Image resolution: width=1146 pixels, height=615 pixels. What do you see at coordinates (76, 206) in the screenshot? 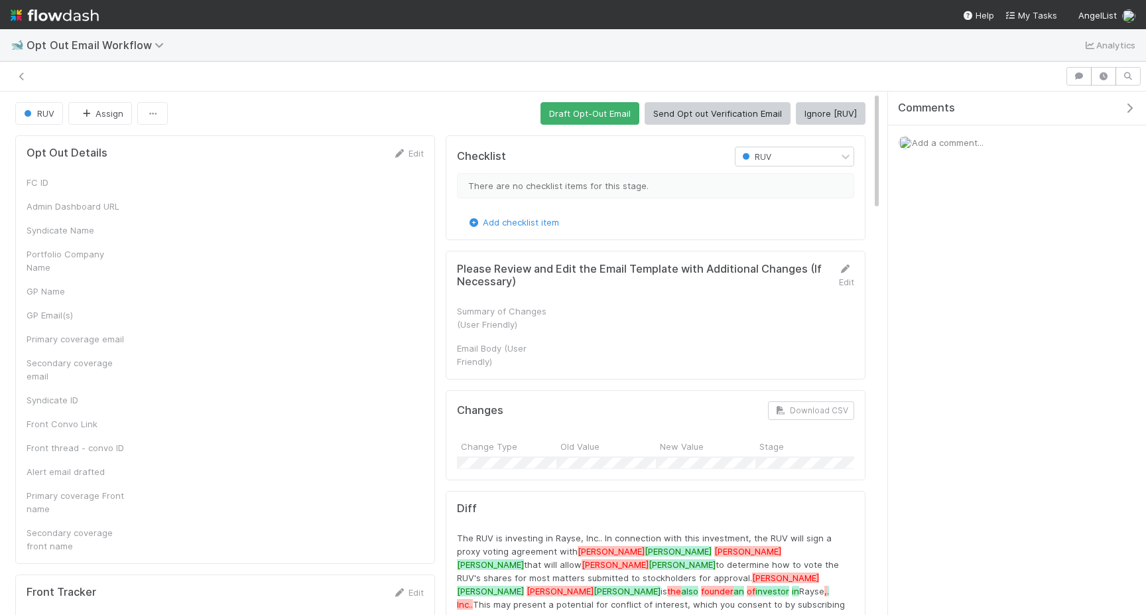
I see `div: Admin Dashboard URL` at bounding box center [76, 206].